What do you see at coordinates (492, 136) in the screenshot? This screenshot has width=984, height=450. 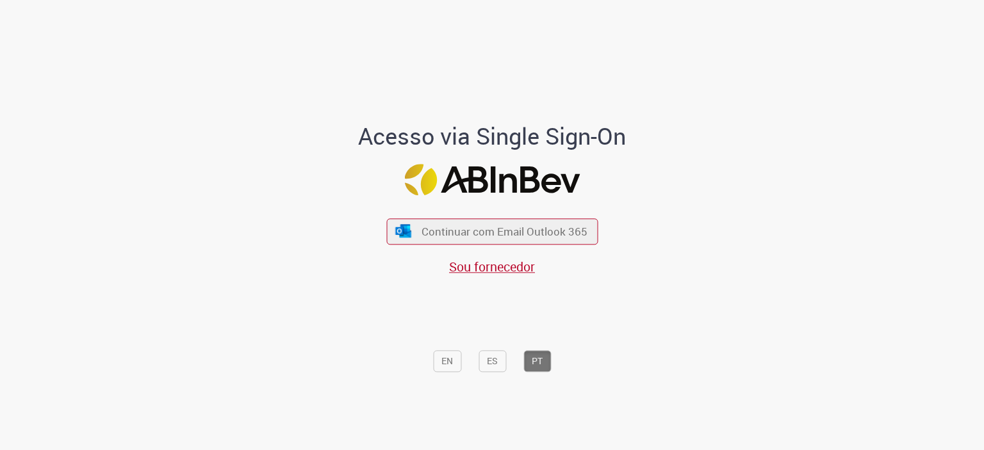 I see `h1: Acesso via Single Sign-On` at bounding box center [492, 136].